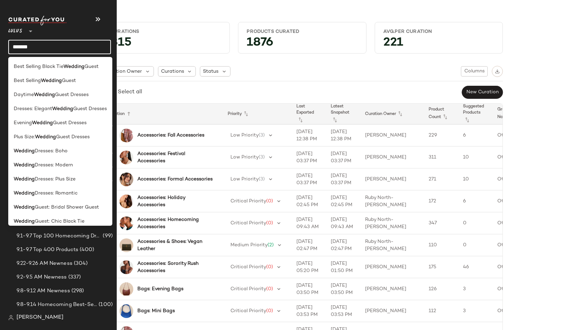 The width and height of the screenshot is (577, 330). What do you see at coordinates (474, 136) in the screenshot?
I see `td: 6` at bounding box center [474, 136].